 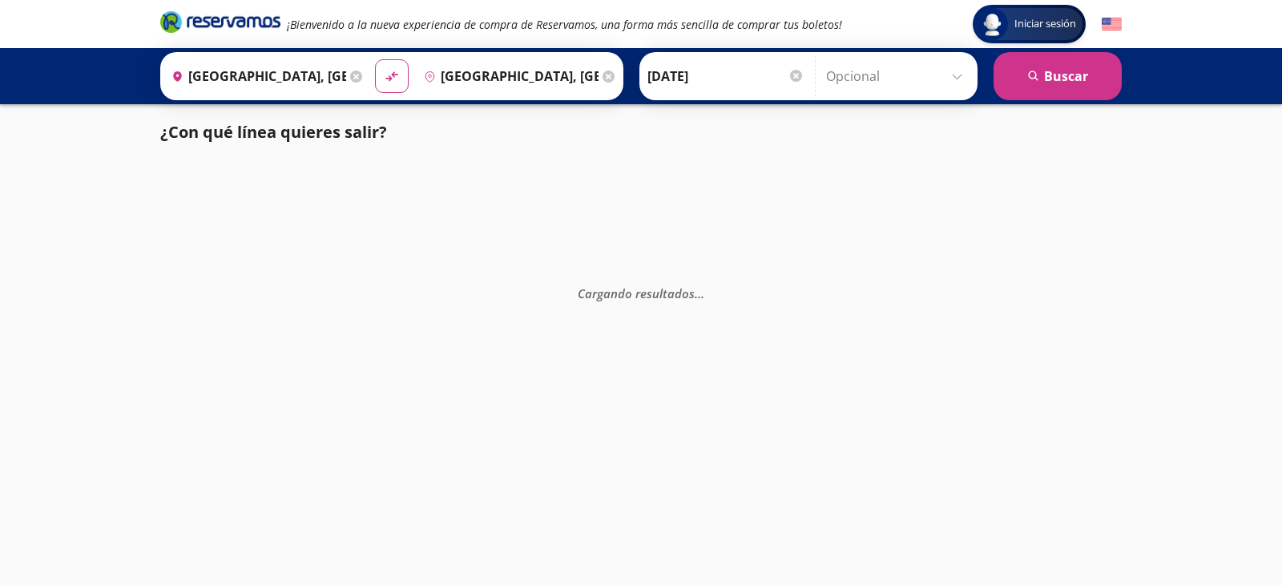 I want to click on span: Iniciar sesión, so click(x=1045, y=24).